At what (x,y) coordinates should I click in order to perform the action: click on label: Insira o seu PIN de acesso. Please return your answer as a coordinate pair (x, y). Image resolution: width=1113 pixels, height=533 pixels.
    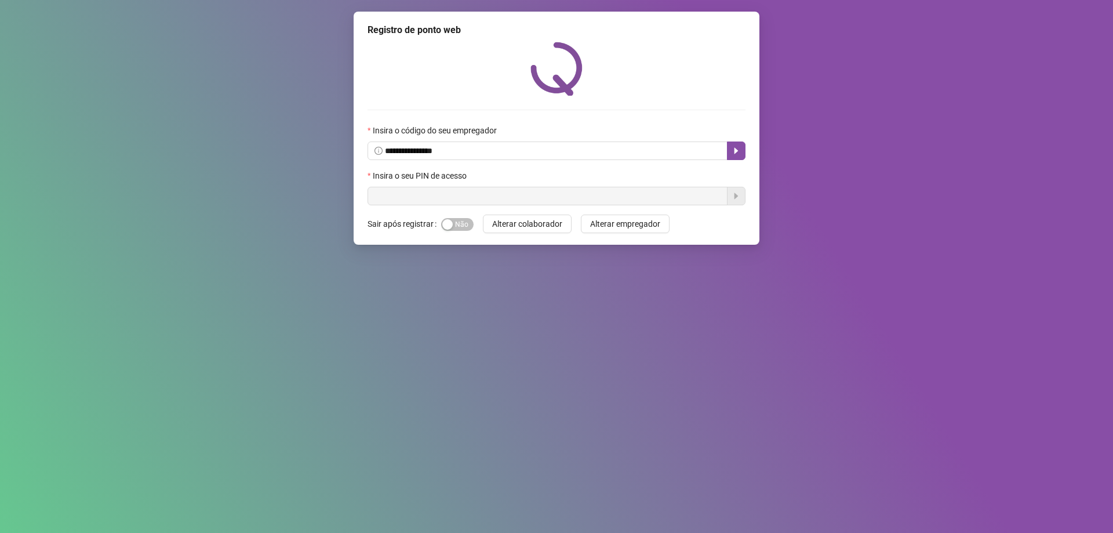
    Looking at the image, I should click on (421, 176).